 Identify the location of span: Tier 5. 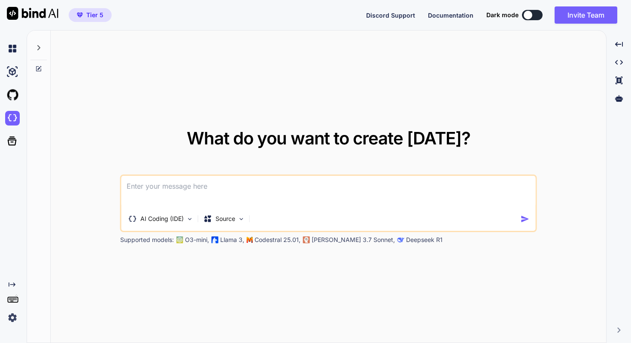
(95, 15).